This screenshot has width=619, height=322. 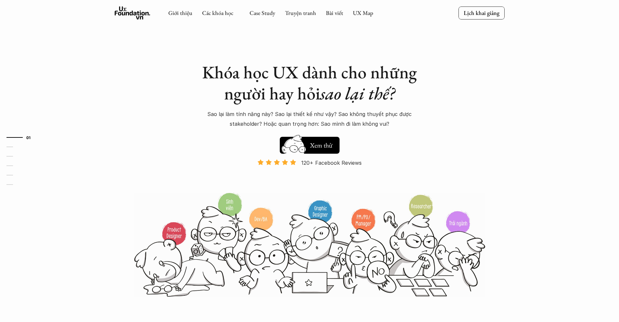 I want to click on a: UX Map, so click(x=363, y=13).